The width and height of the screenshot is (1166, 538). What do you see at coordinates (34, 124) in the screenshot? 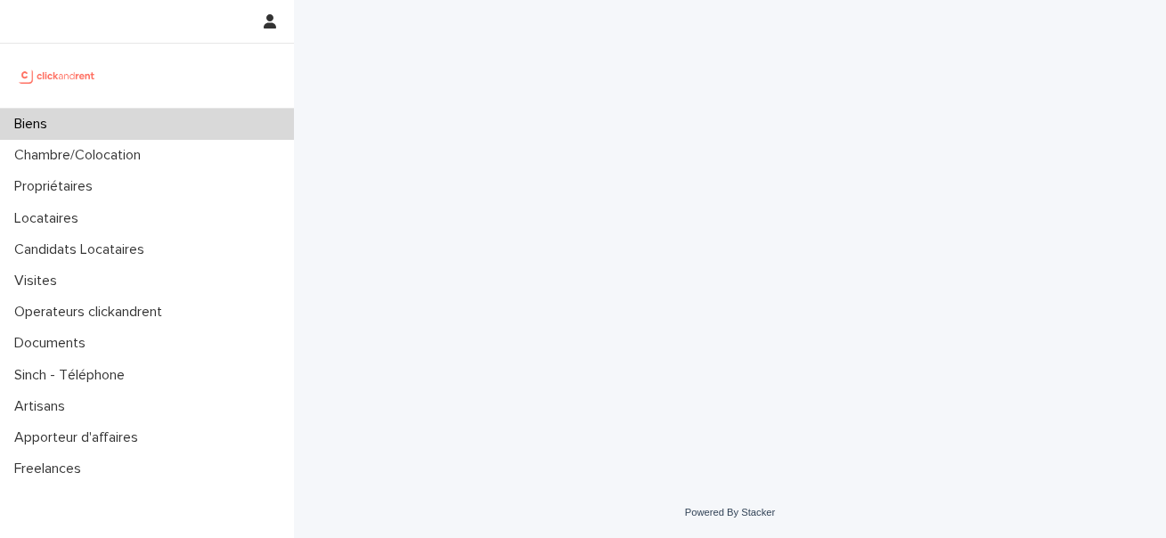
I see `p: Biens` at bounding box center [34, 124].